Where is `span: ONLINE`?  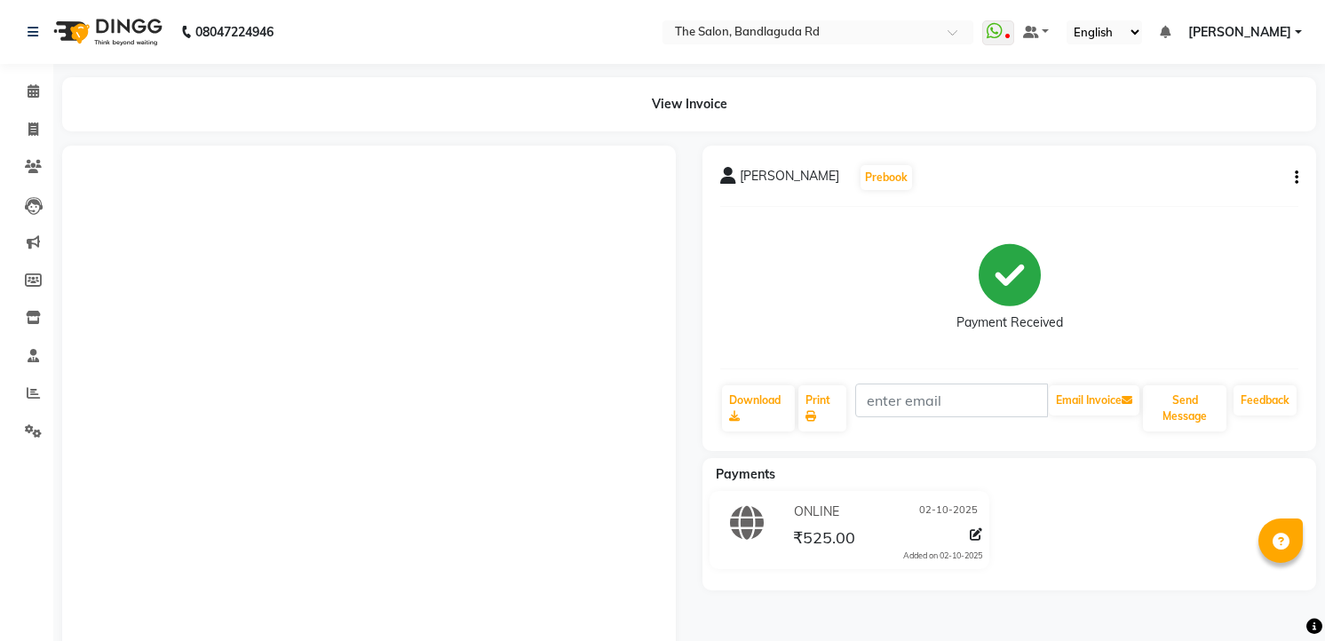
span: ONLINE is located at coordinates (816, 511).